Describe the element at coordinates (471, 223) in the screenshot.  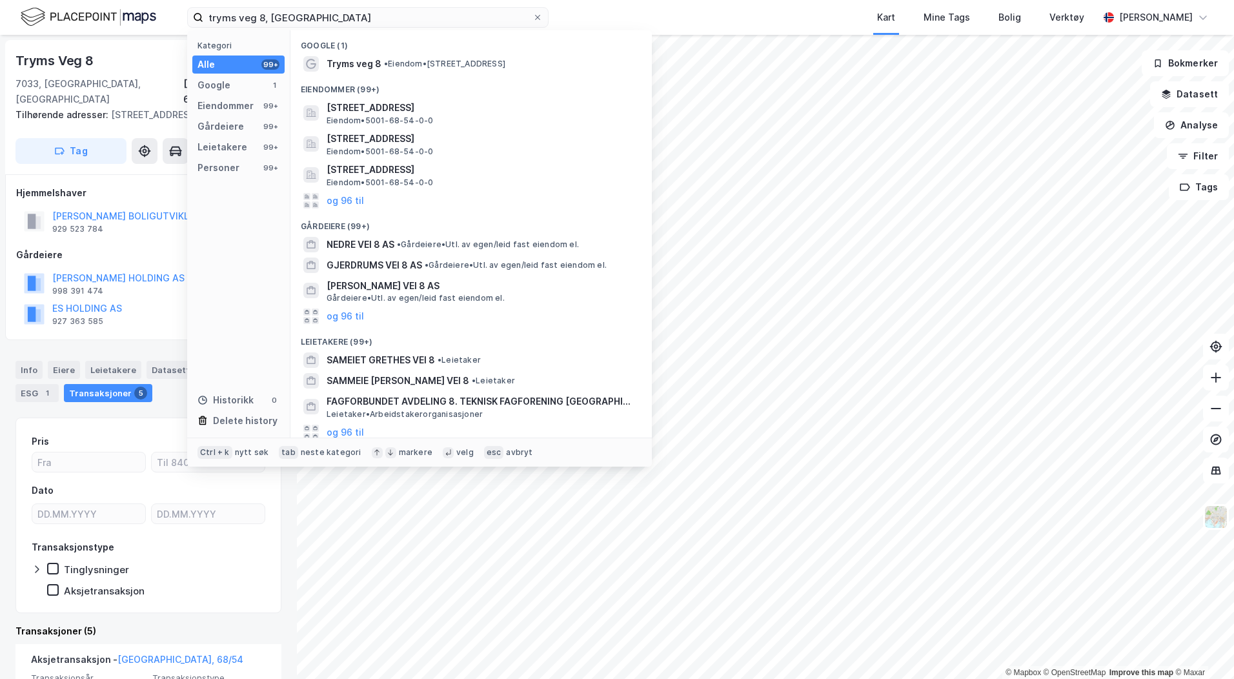
I see `div: Gårdeiere (99+)` at that location.